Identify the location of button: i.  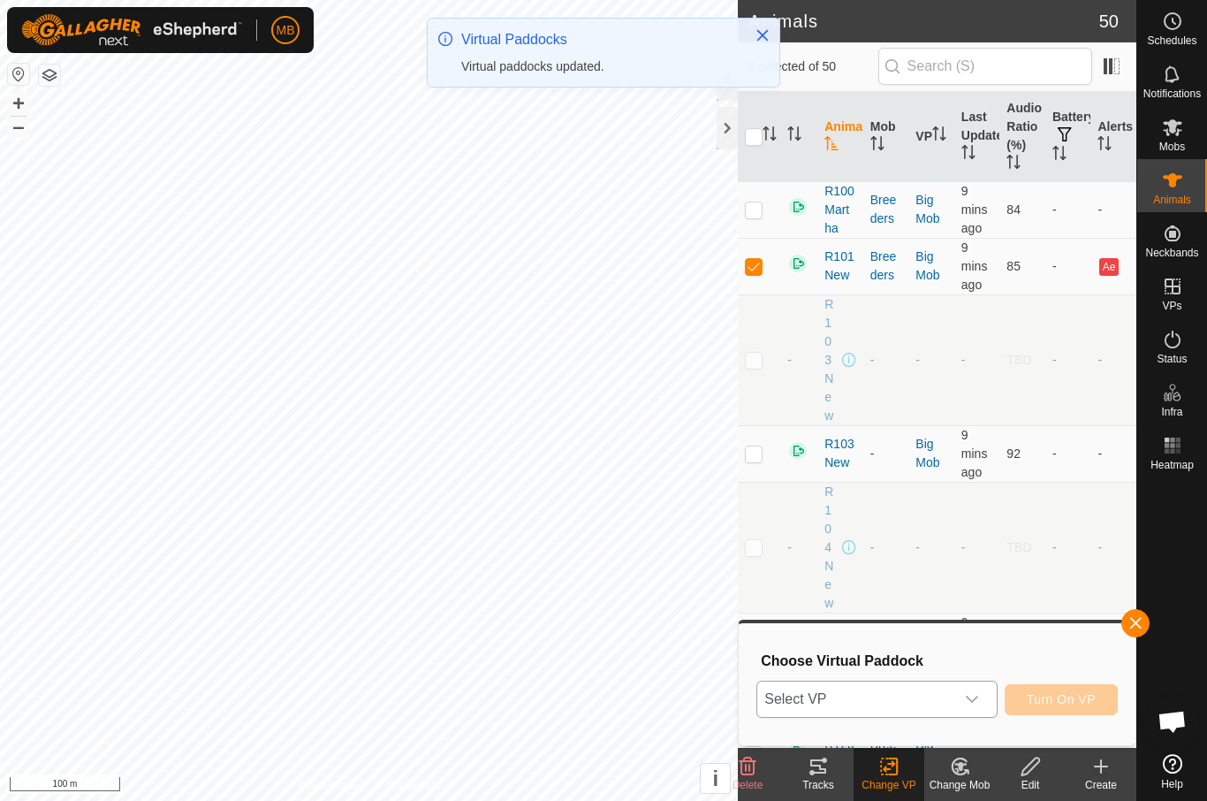
(715, 778).